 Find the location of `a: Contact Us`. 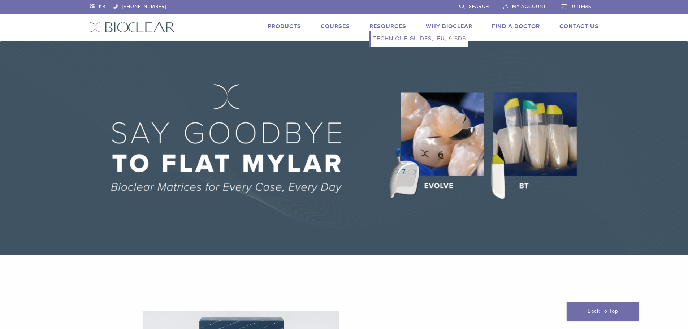

a: Contact Us is located at coordinates (579, 26).